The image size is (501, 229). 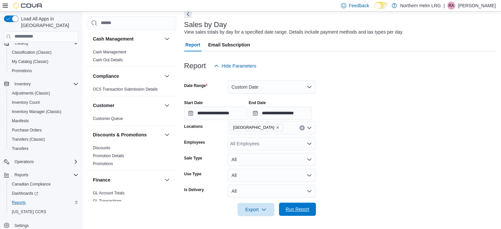 What do you see at coordinates (31, 184) in the screenshot?
I see `span: Canadian Compliance` at bounding box center [31, 184].